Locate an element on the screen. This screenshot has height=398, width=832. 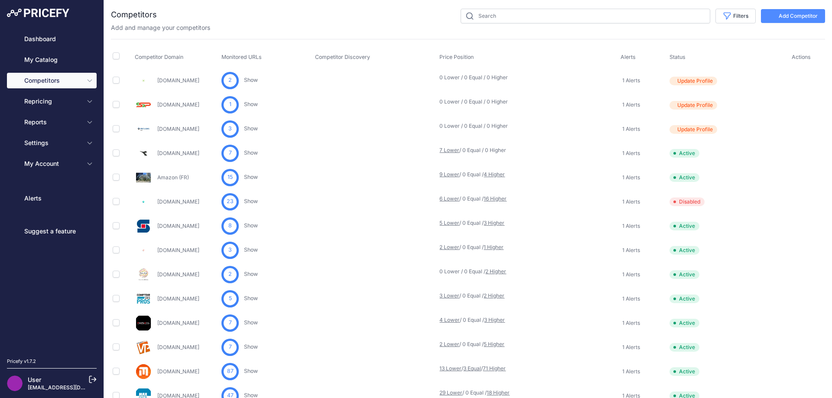
span: Reports is located at coordinates (52, 122).